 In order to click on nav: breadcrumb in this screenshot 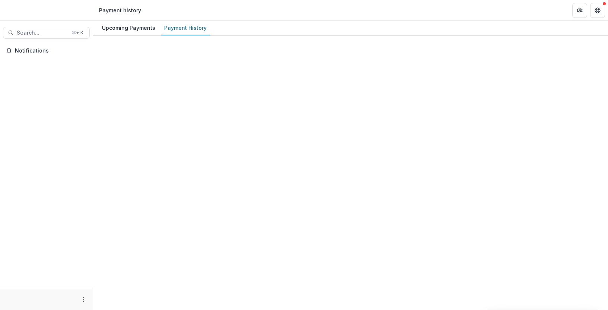, I will do `click(120, 10)`.